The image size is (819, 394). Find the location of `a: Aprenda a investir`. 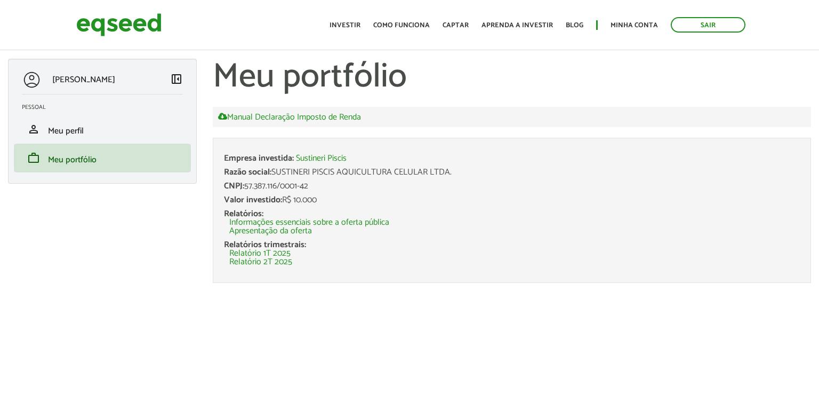

a: Aprenda a investir is located at coordinates (517, 25).